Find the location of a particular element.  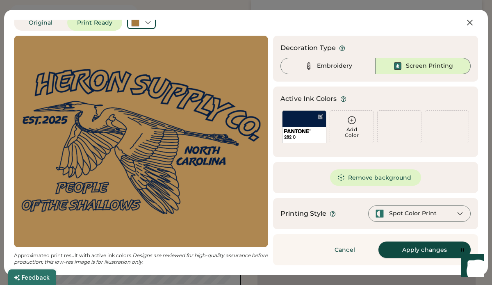

div: Spot Color Print is located at coordinates (413, 213).